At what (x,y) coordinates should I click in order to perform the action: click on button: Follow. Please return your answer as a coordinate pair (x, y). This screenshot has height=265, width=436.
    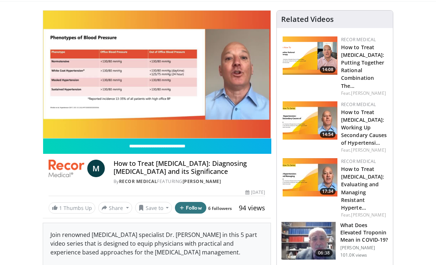
    Looking at the image, I should click on (191, 208).